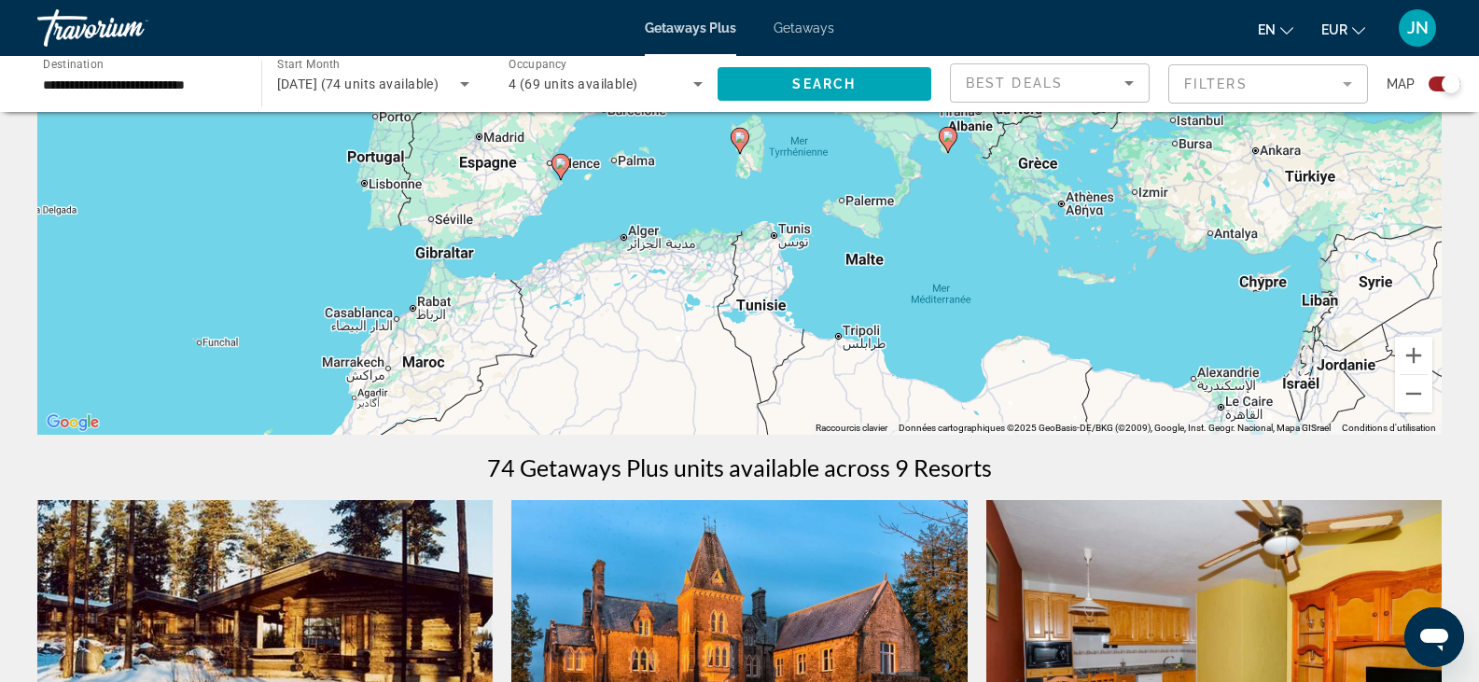 This screenshot has height=682, width=1479. I want to click on span: 4 (69 units available), so click(573, 84).